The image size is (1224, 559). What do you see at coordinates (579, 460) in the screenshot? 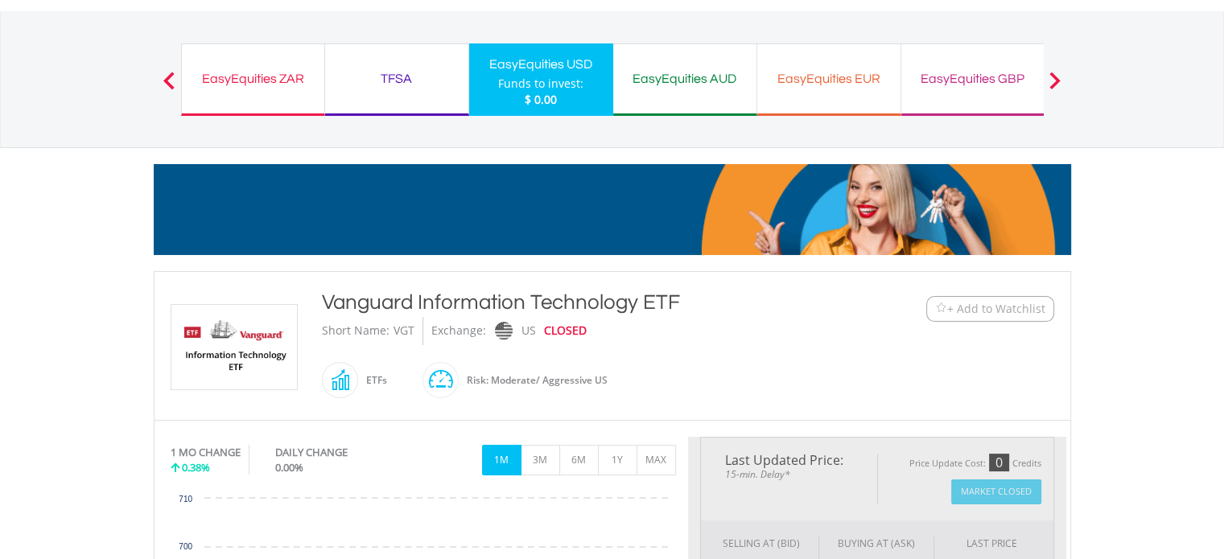
I see `button: 6M` at bounding box center [579, 460].